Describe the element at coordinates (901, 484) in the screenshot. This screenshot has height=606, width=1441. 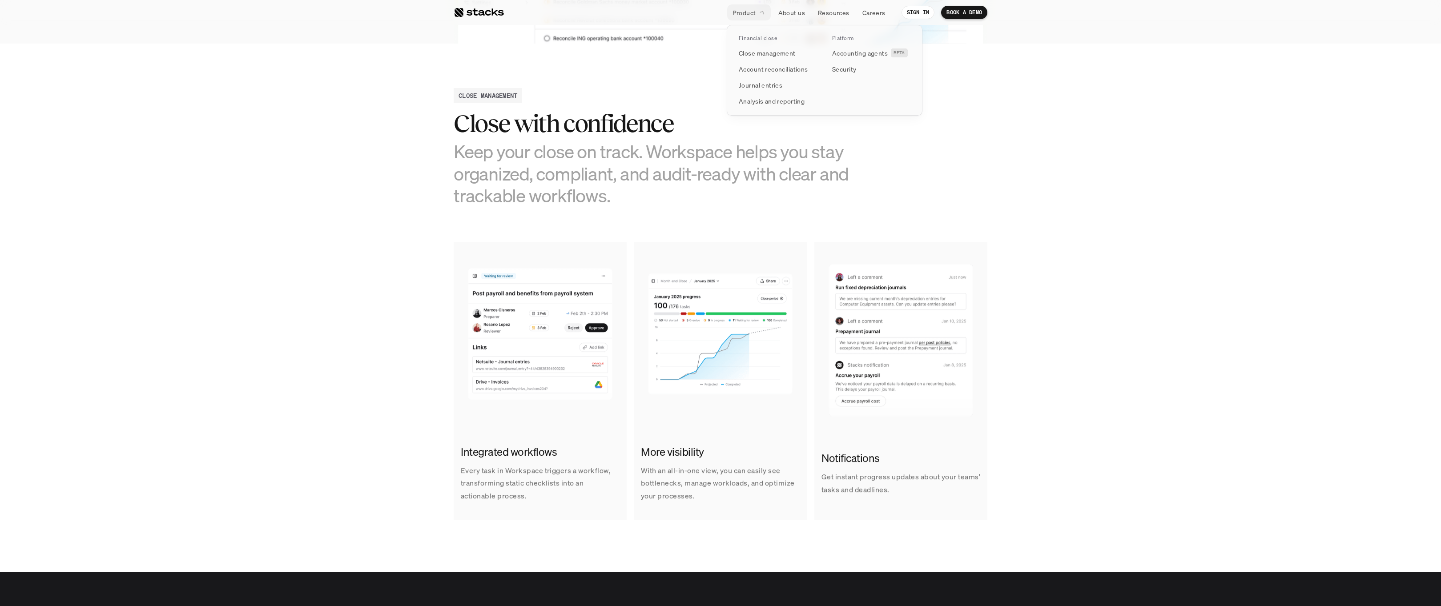
I see `p: Get instant progress updates about your teams’ tasks and deadlines.` at that location.